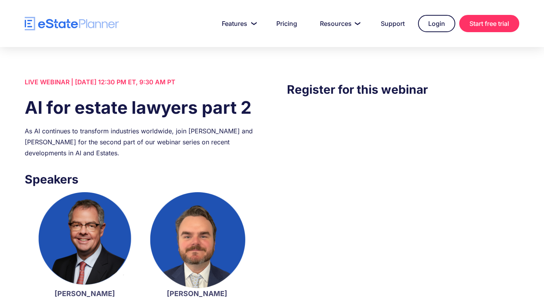  What do you see at coordinates (141, 107) in the screenshot?
I see `h1: AI for estate lawyers part 2` at bounding box center [141, 107].